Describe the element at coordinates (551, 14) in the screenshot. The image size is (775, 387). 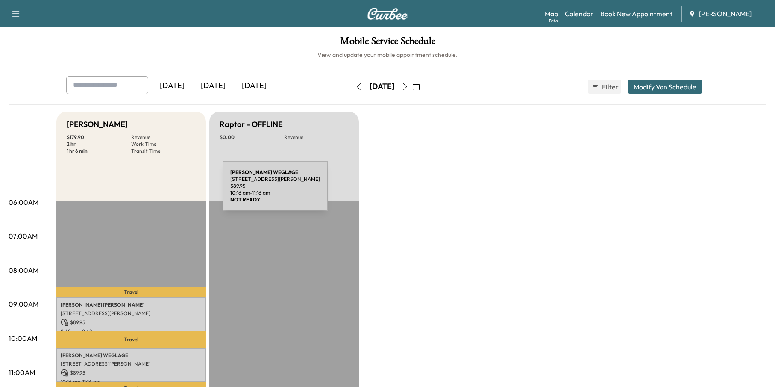
I see `a: MapBeta` at that location.